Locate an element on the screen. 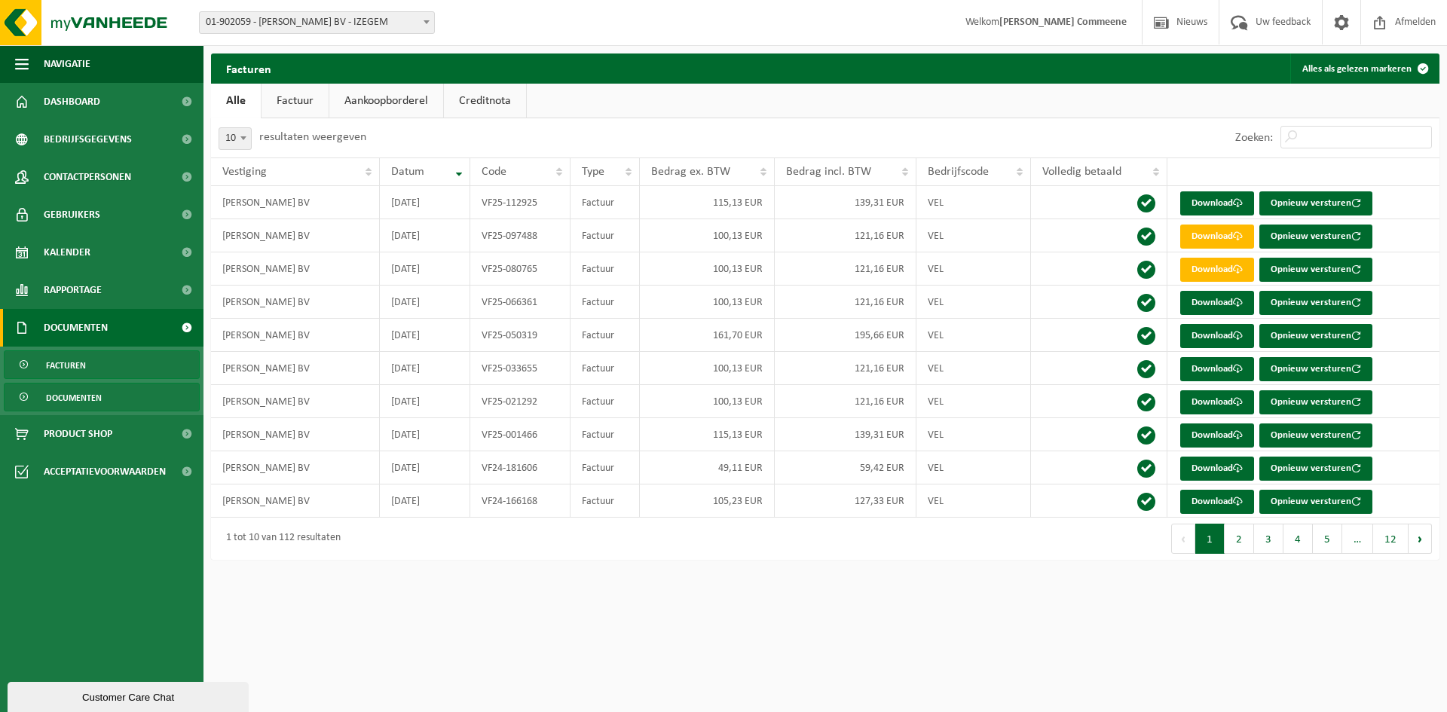  td: VF25-097488 is located at coordinates (520, 236).